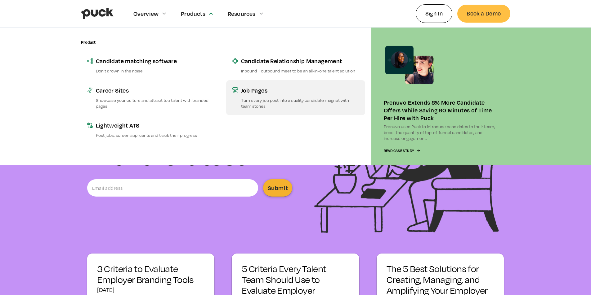  I want to click on input: Email address, so click(173, 188).